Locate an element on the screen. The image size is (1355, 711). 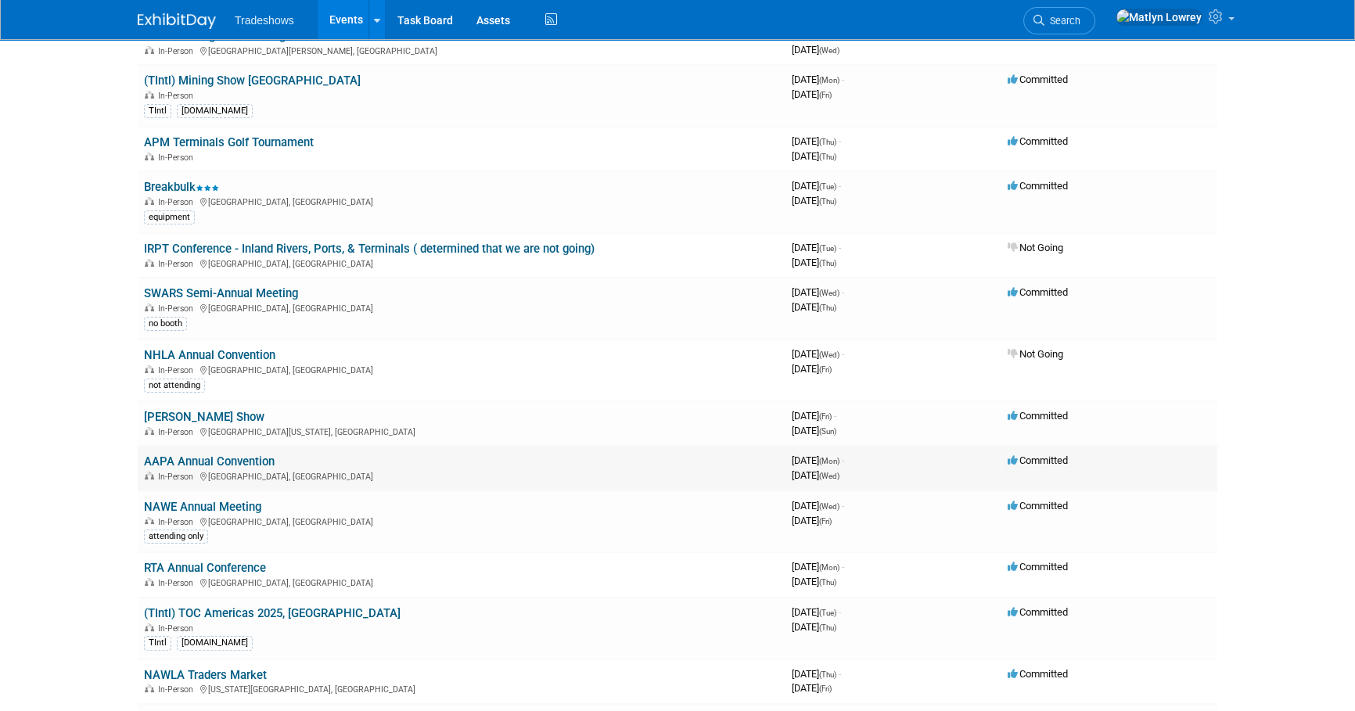
span: (Sun) is located at coordinates (828, 431).